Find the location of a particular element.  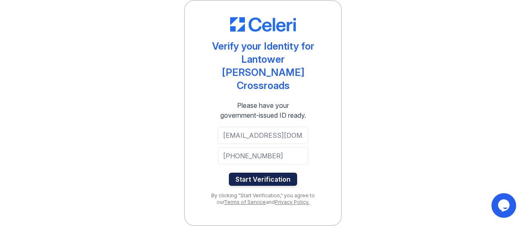

input: Email is located at coordinates (263, 136).